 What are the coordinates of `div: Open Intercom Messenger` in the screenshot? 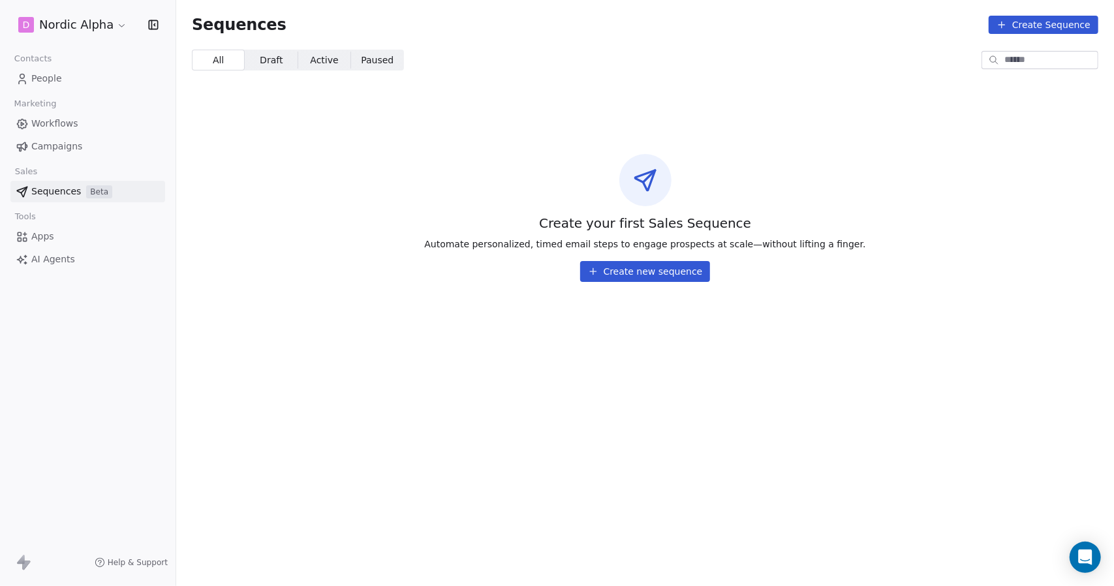 It's located at (1085, 557).